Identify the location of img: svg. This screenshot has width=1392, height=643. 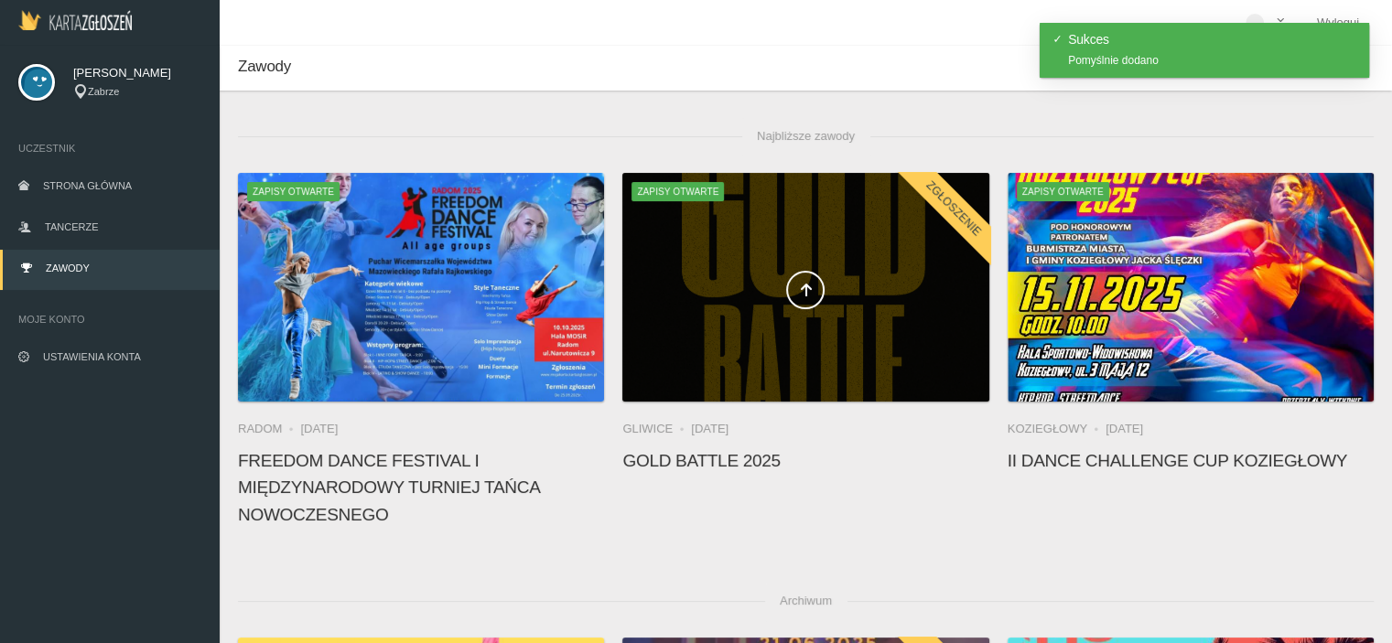
(37, 82).